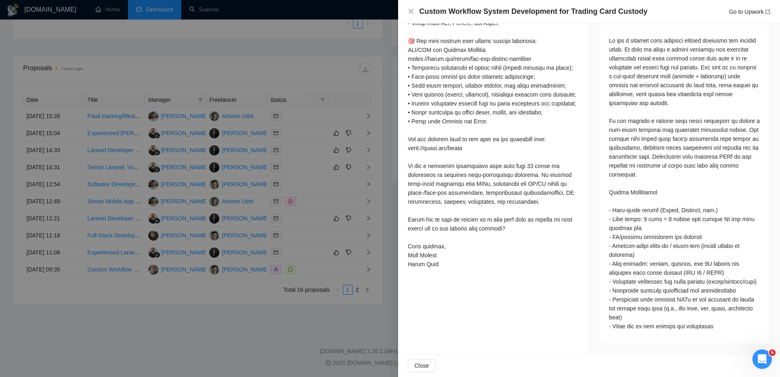  I want to click on a: Go to Upworkexport, so click(749, 12).